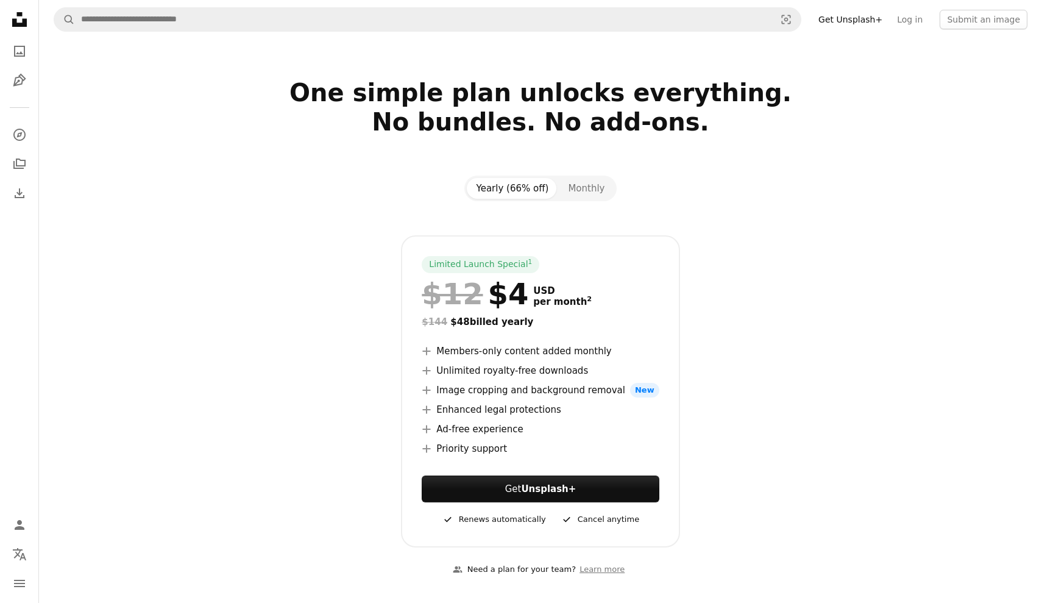 Image resolution: width=1042 pixels, height=603 pixels. I want to click on button: GetUnsplash+, so click(540, 489).